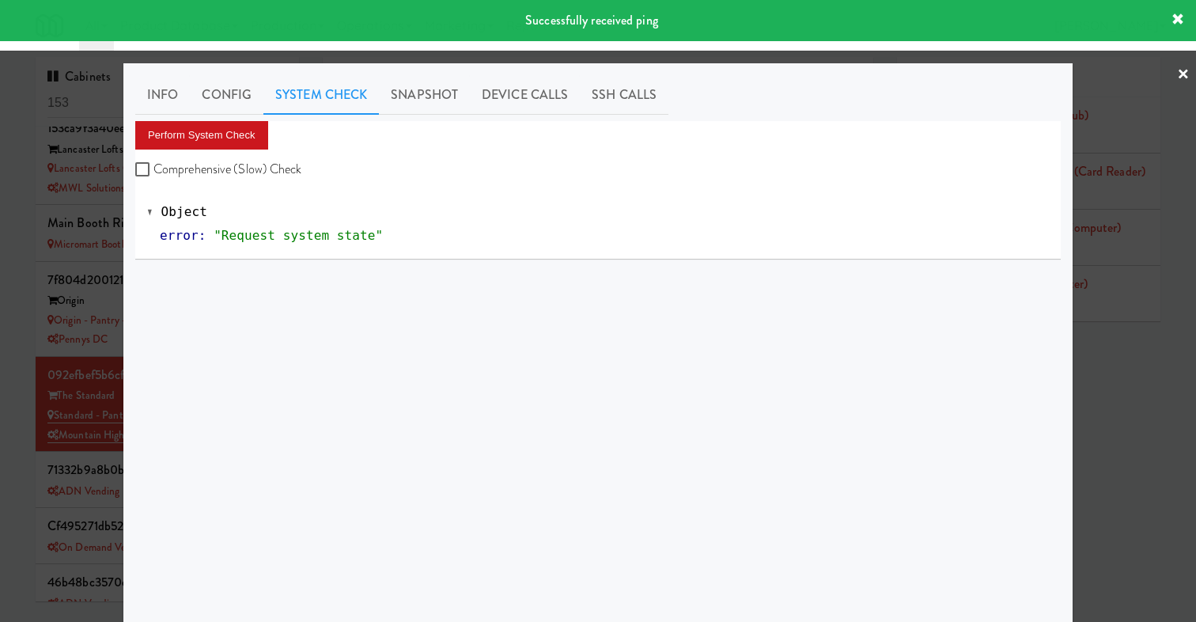  Describe the element at coordinates (162, 95) in the screenshot. I see `a: Info` at that location.